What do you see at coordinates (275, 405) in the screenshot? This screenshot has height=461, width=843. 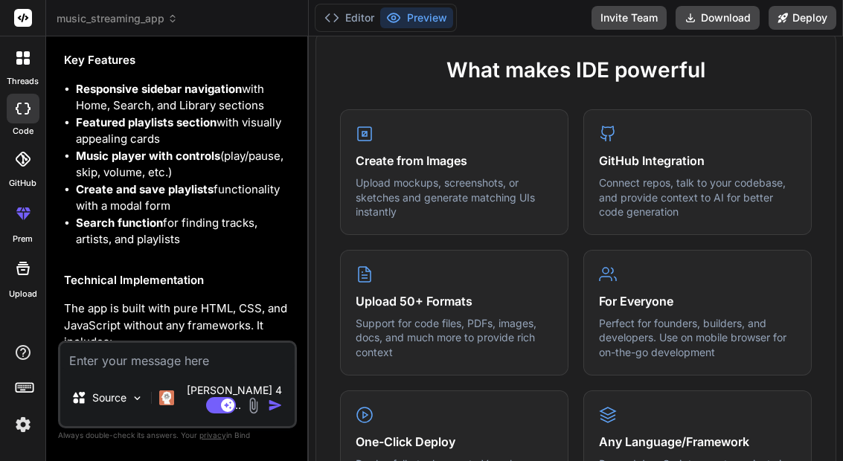 I see `img: icon` at bounding box center [275, 405].